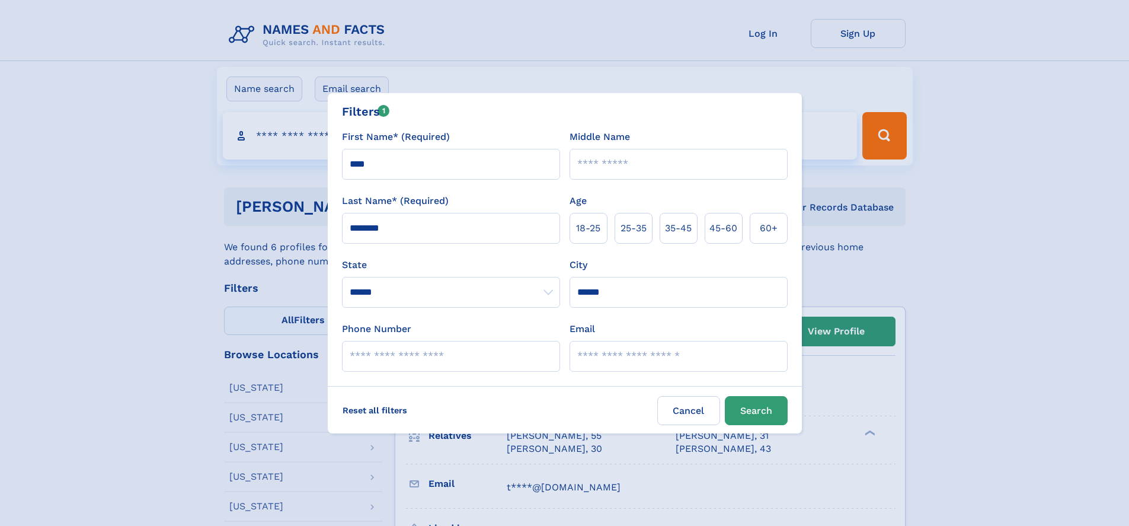  Describe the element at coordinates (678, 228) in the screenshot. I see `span: 35‑45` at that location.